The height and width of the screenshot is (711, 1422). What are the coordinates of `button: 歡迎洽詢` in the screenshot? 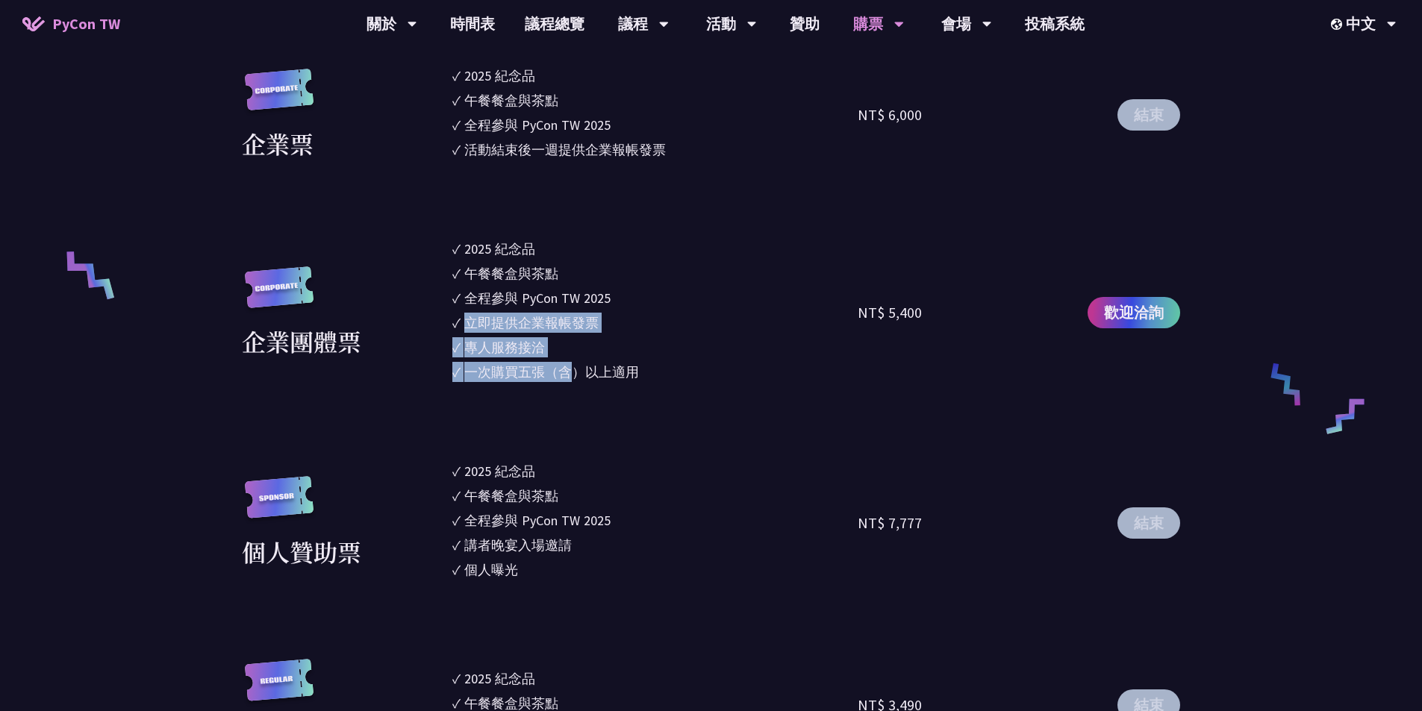 It's located at (1134, 313).